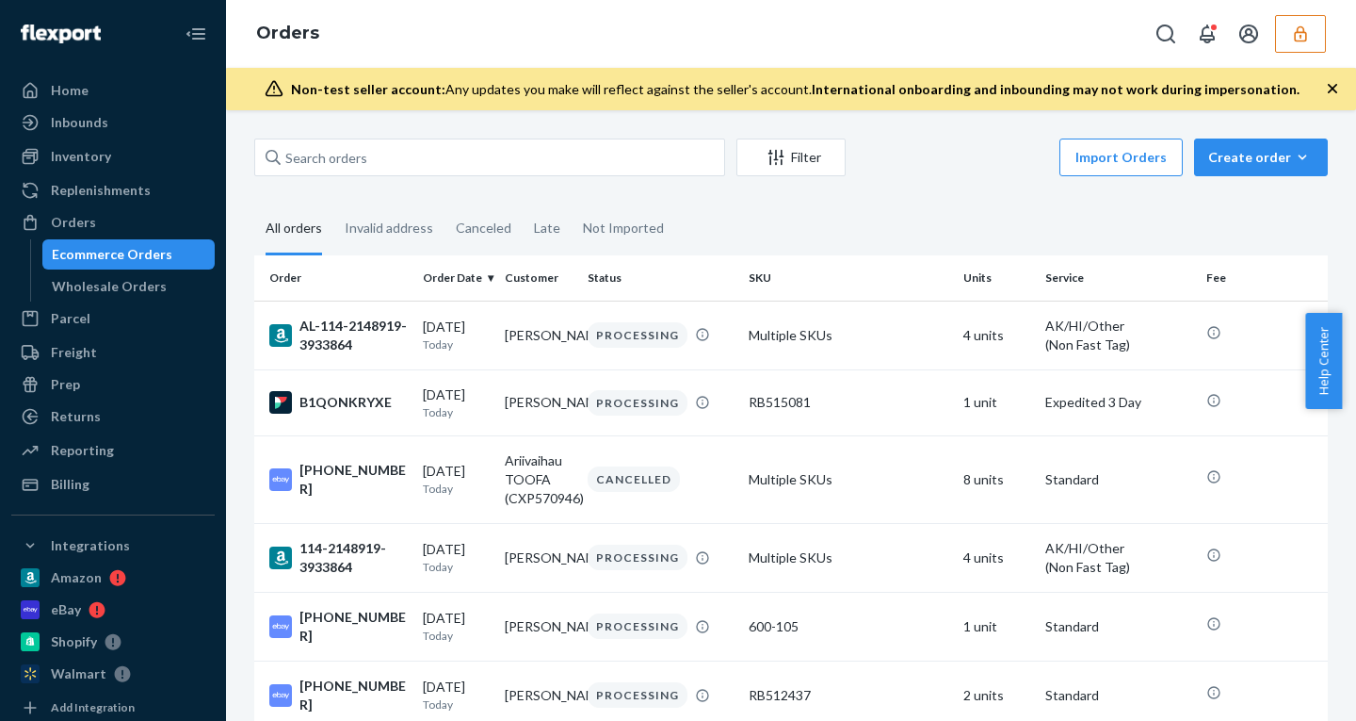 The image size is (1356, 721). Describe the element at coordinates (112, 254) in the screenshot. I see `div: Ecommerce Orders` at that location.